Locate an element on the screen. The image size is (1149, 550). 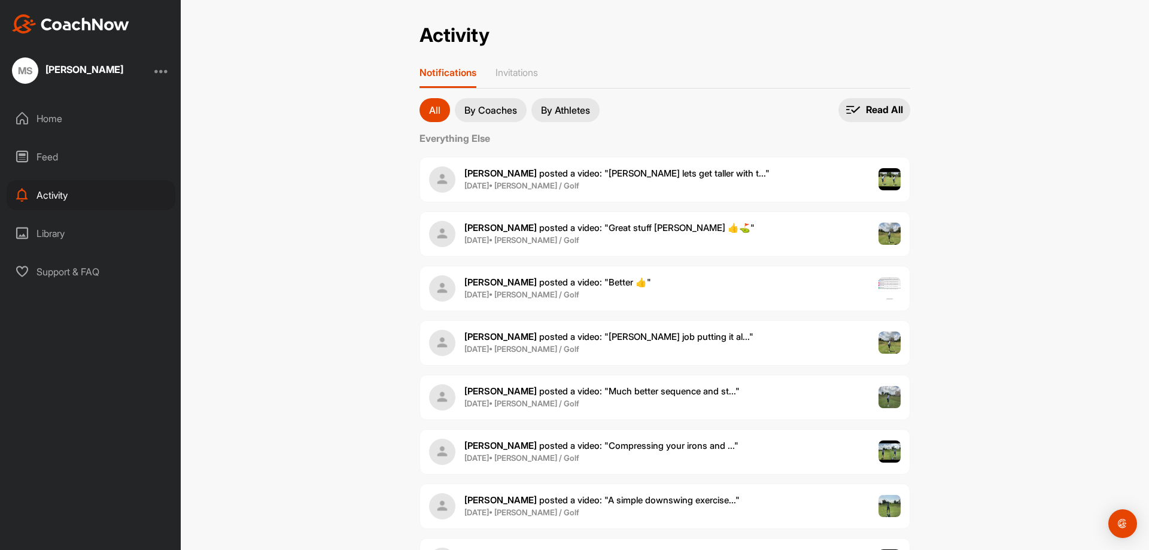
div: MS is located at coordinates (25, 71).